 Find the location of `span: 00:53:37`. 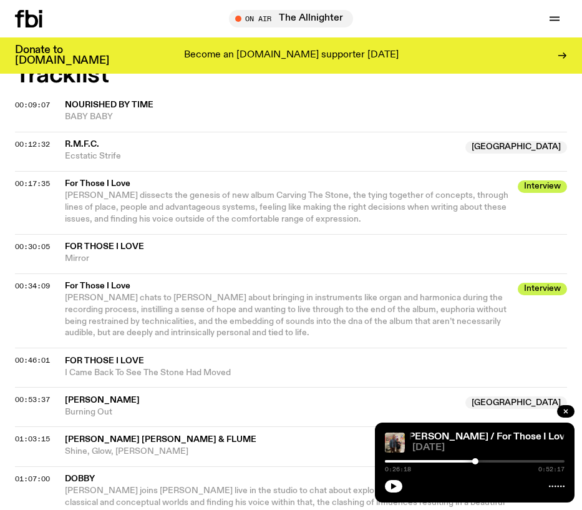

span: 00:53:37 is located at coordinates (32, 400).